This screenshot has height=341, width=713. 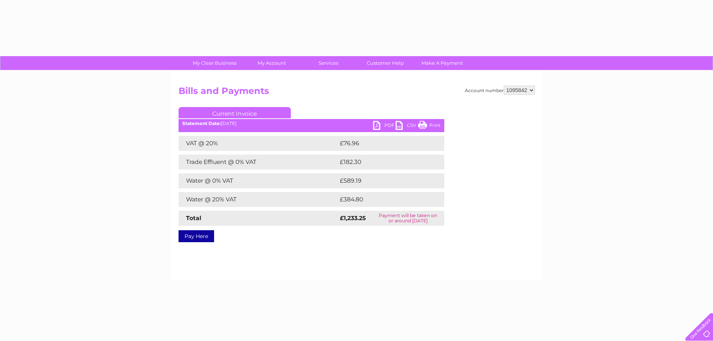 What do you see at coordinates (500, 90) in the screenshot?
I see `div: Account number` at bounding box center [500, 90].